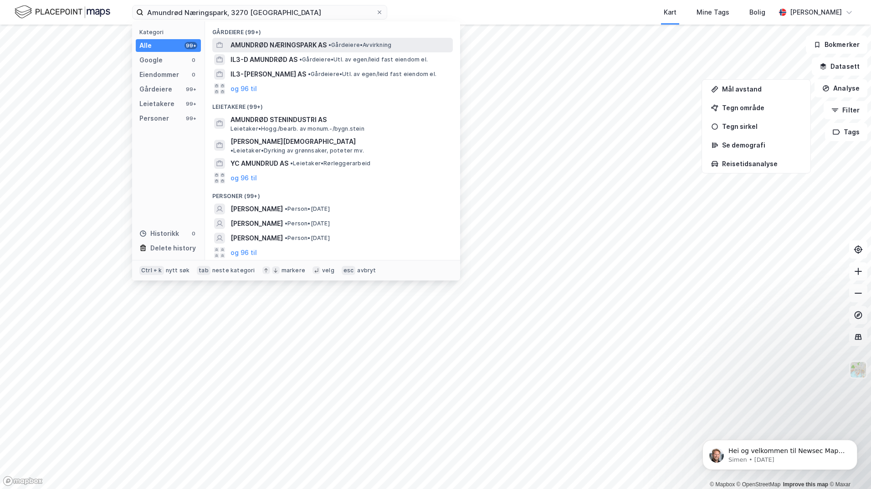 Image resolution: width=871 pixels, height=489 pixels. I want to click on a: OpenStreetMap, so click(759, 485).